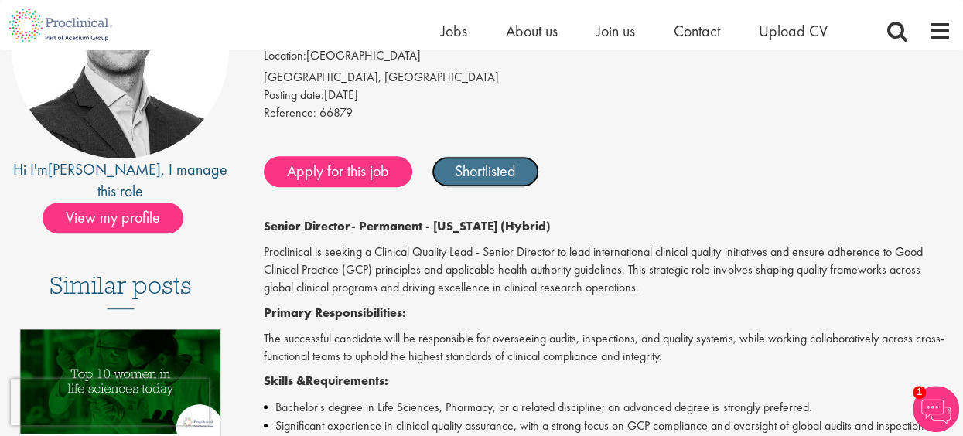 Image resolution: width=963 pixels, height=436 pixels. What do you see at coordinates (120, 180) in the screenshot?
I see `div: Hi I'm , I manage this role` at bounding box center [120, 180].